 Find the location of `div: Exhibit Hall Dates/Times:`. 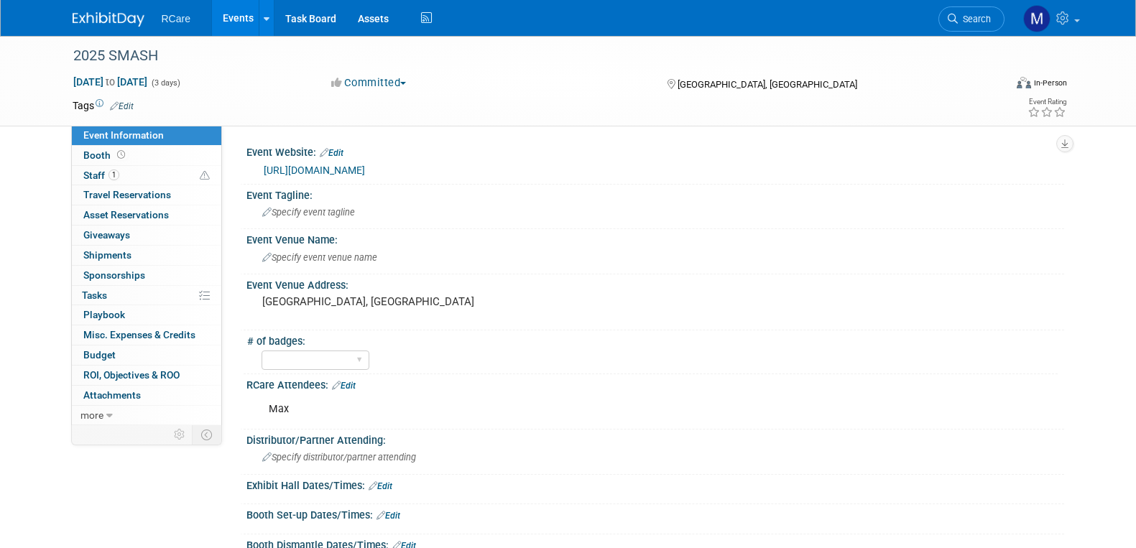

div: Exhibit Hall Dates/Times: is located at coordinates (655, 484).